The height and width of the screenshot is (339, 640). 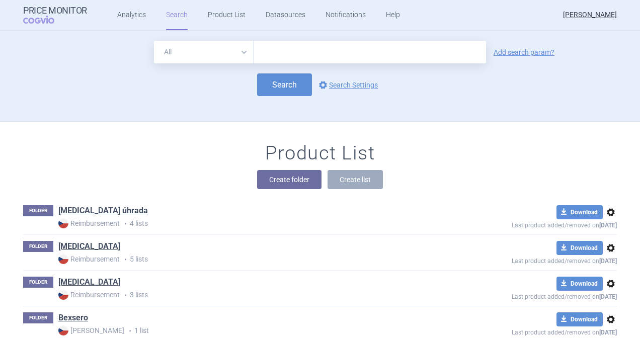 I want to click on span: COGVIO, so click(x=46, y=20).